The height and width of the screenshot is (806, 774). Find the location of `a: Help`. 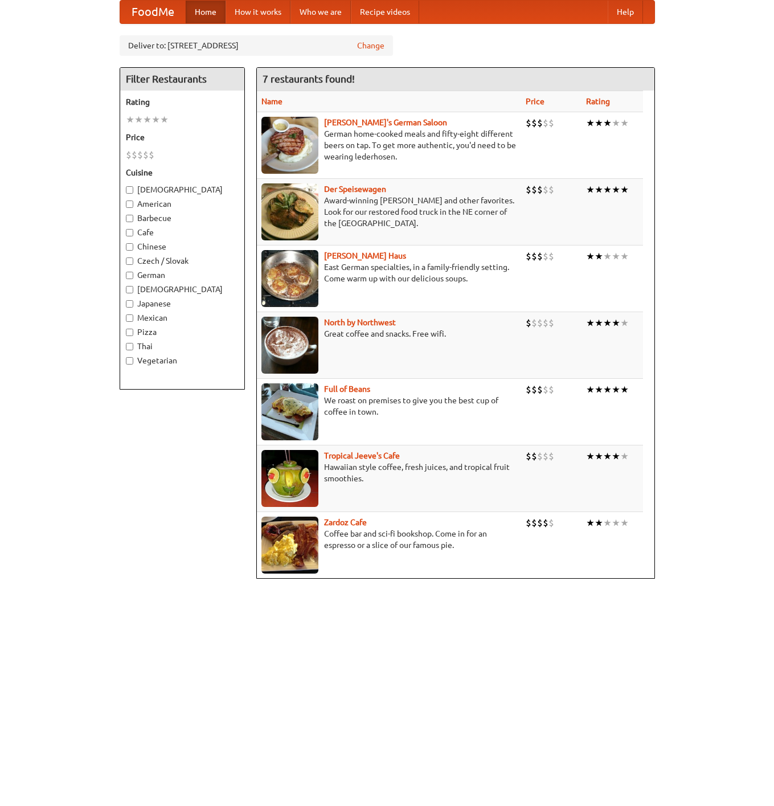

a: Help is located at coordinates (626, 12).